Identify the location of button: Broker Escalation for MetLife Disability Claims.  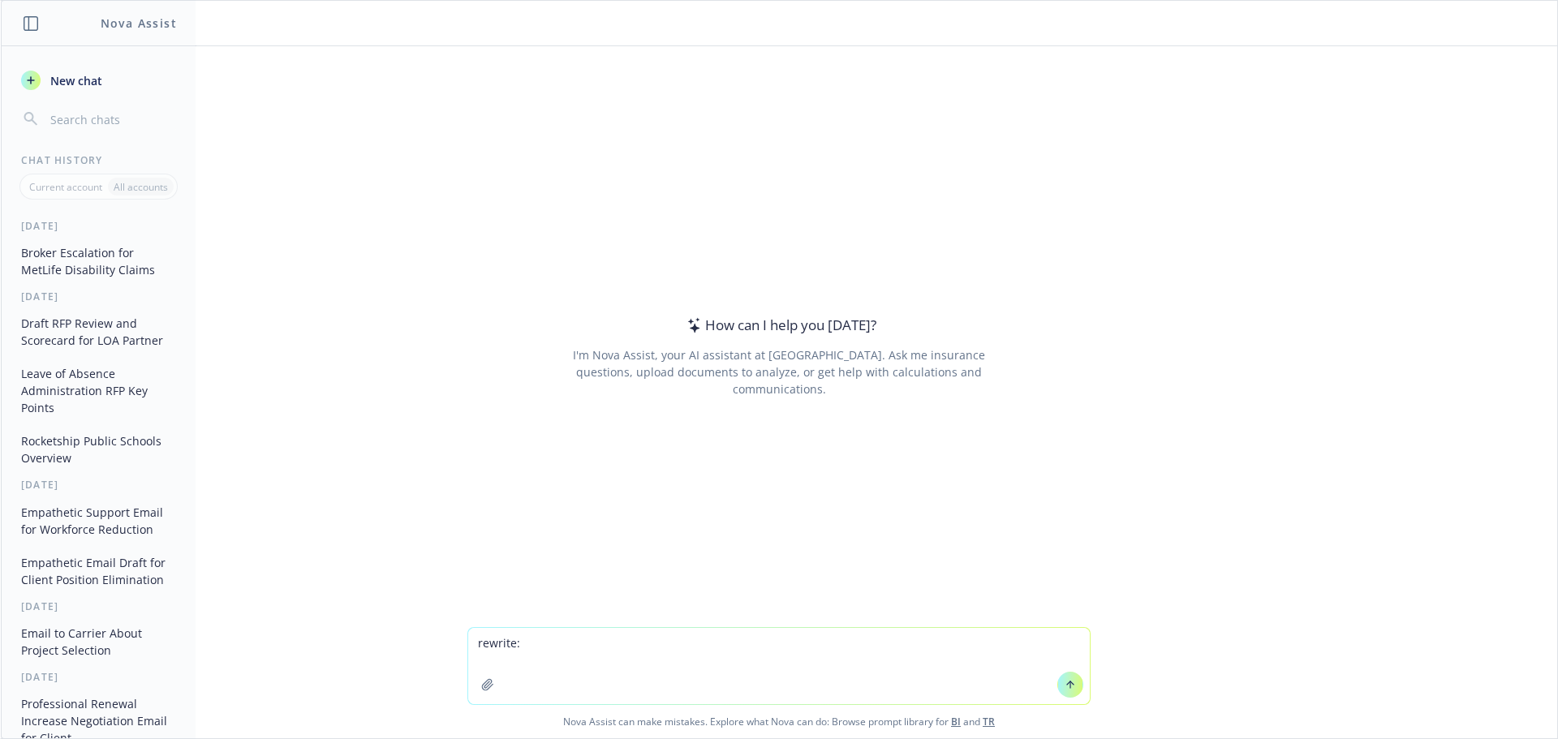
(98, 261).